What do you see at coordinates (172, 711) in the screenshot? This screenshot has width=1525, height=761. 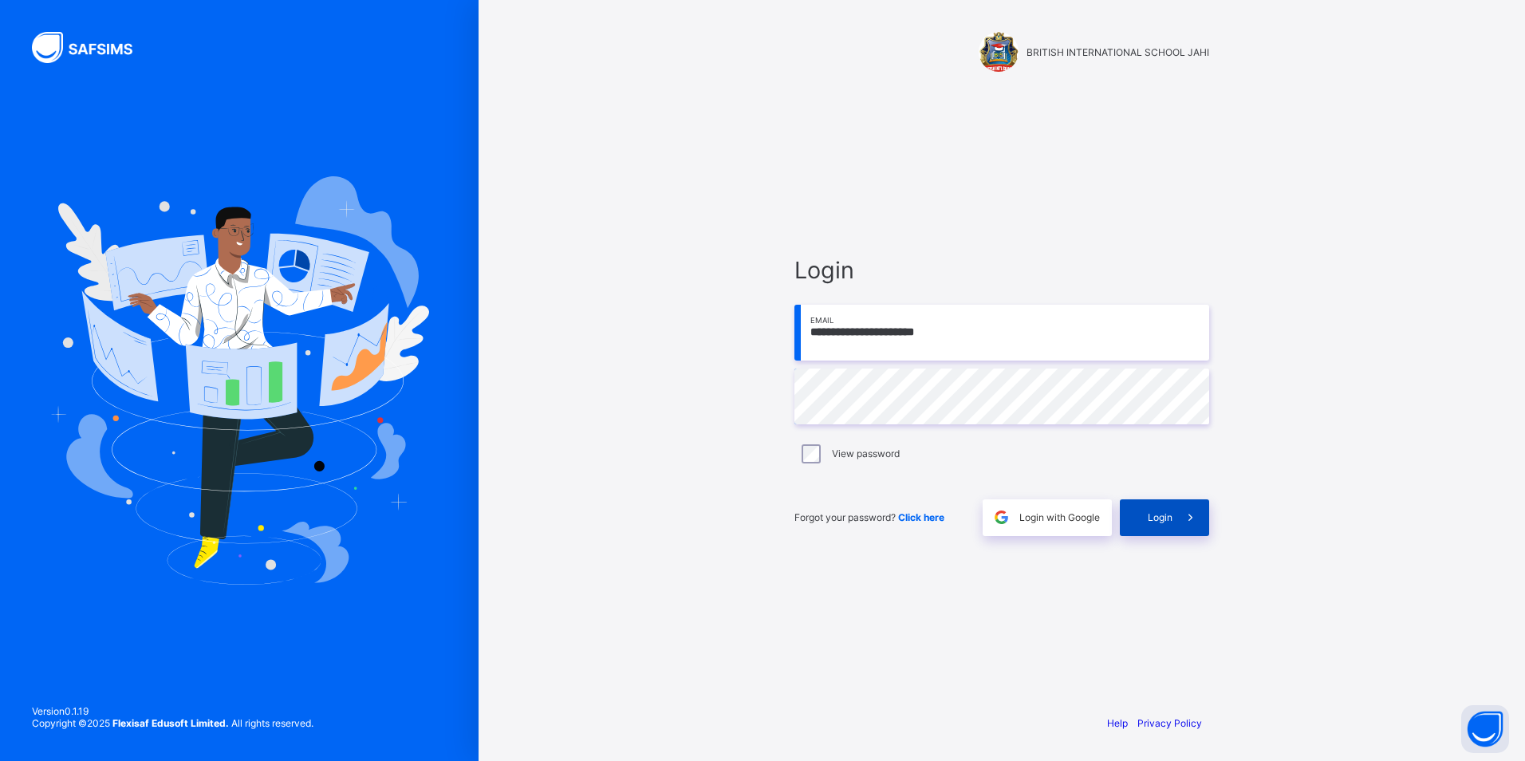 I see `span: Version 0.1.19` at bounding box center [172, 711].